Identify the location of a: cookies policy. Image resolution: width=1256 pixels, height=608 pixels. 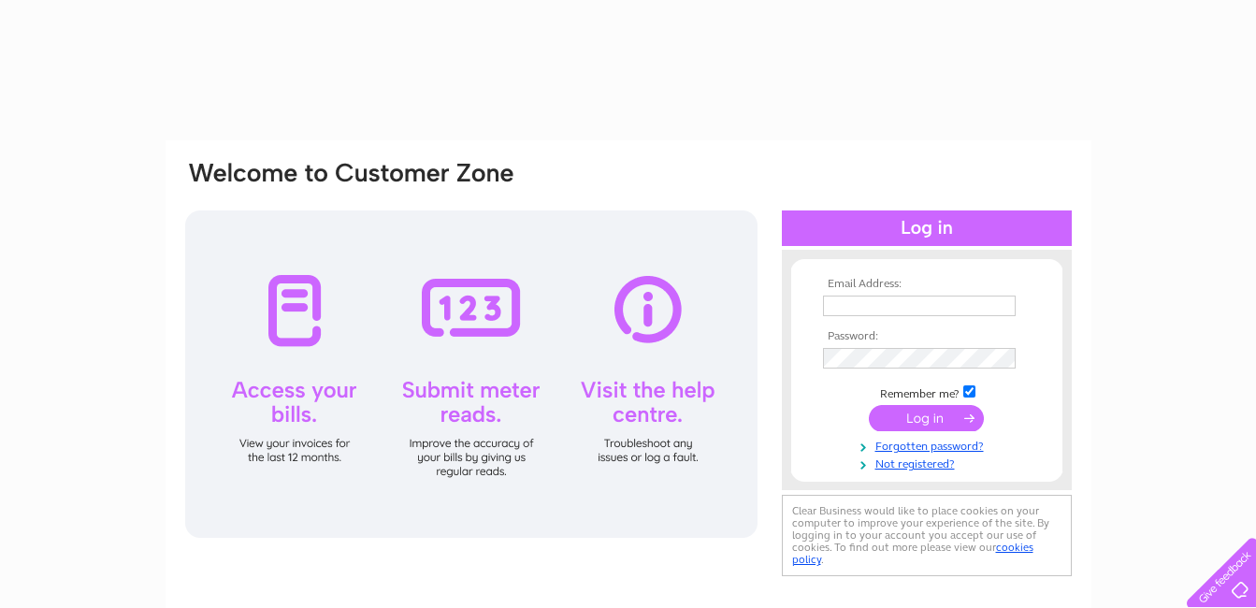
(913, 553).